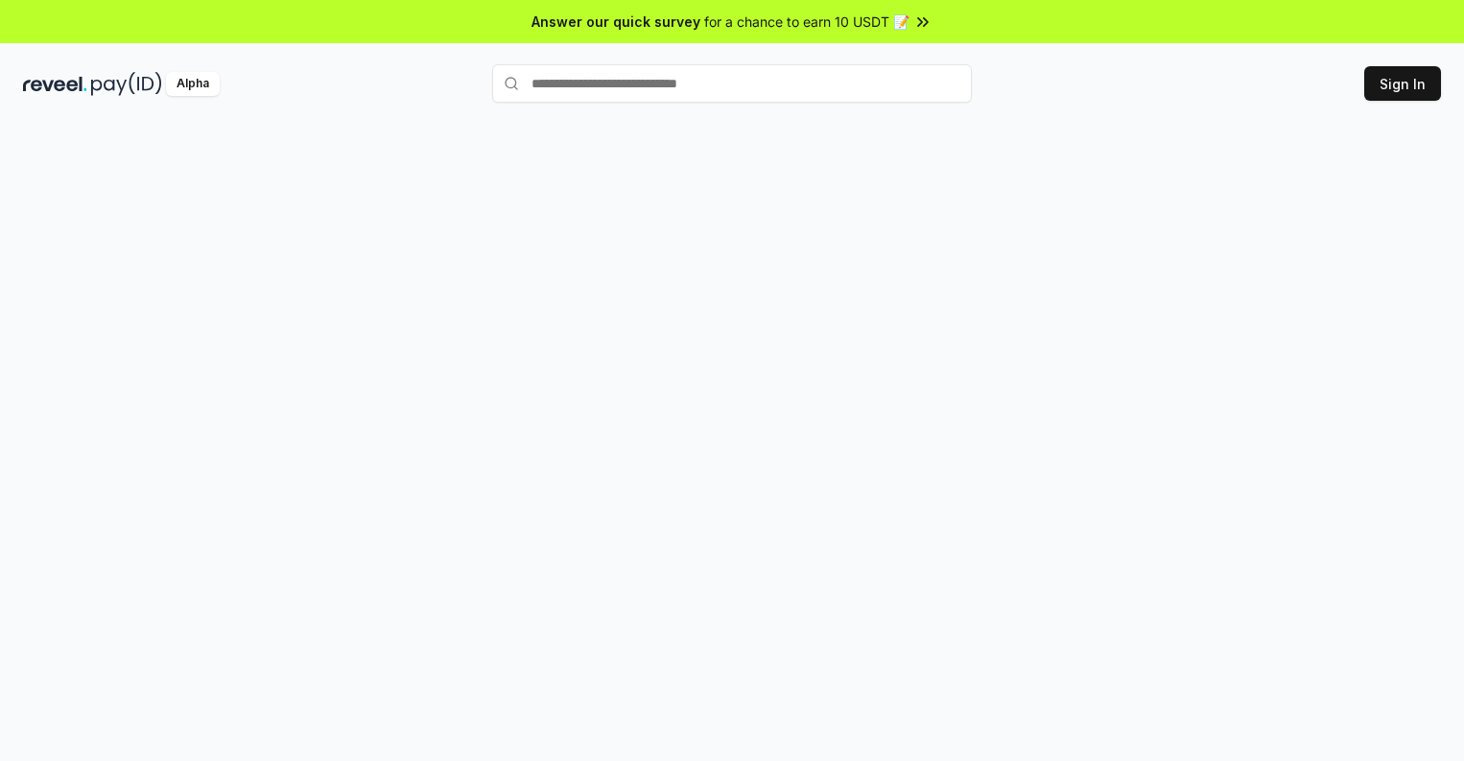 This screenshot has width=1464, height=761. What do you see at coordinates (807, 21) in the screenshot?
I see `span: for a chance to earn 10 USDT 📝` at bounding box center [807, 21].